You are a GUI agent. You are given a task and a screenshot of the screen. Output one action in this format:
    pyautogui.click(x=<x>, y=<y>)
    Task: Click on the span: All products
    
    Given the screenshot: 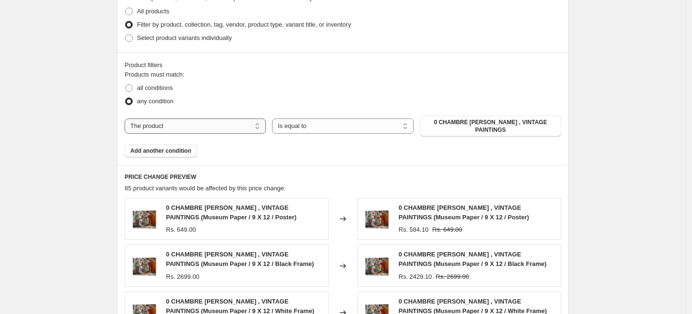 What is the action you would take?
    pyautogui.click(x=153, y=11)
    